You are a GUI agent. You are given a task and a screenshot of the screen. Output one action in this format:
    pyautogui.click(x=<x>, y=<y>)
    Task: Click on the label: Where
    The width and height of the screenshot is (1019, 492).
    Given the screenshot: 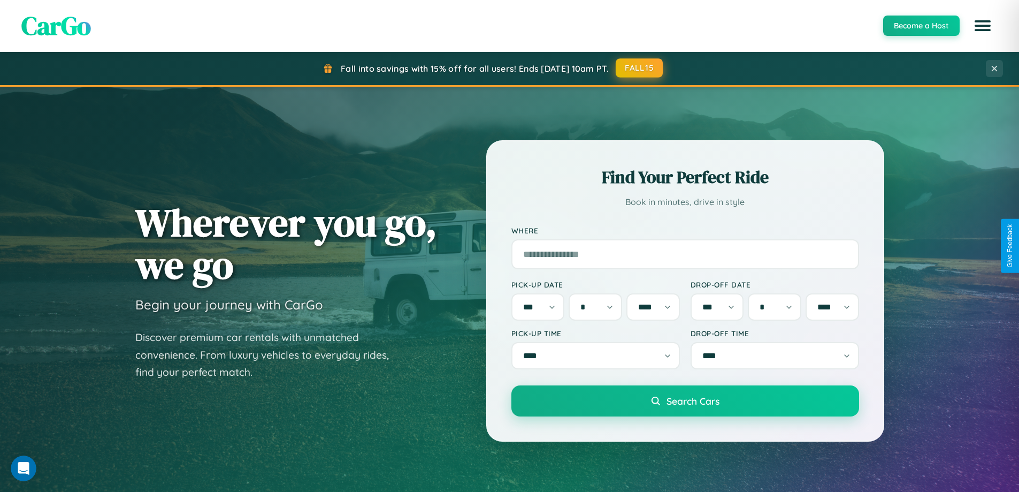 What is the action you would take?
    pyautogui.click(x=685, y=230)
    